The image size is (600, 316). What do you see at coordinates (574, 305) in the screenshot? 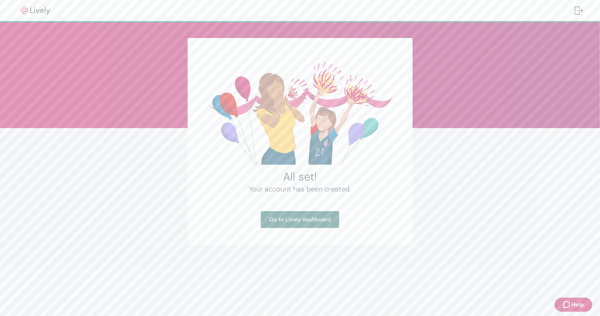
I see `button: Zendesk support iconHelp` at bounding box center [574, 305].